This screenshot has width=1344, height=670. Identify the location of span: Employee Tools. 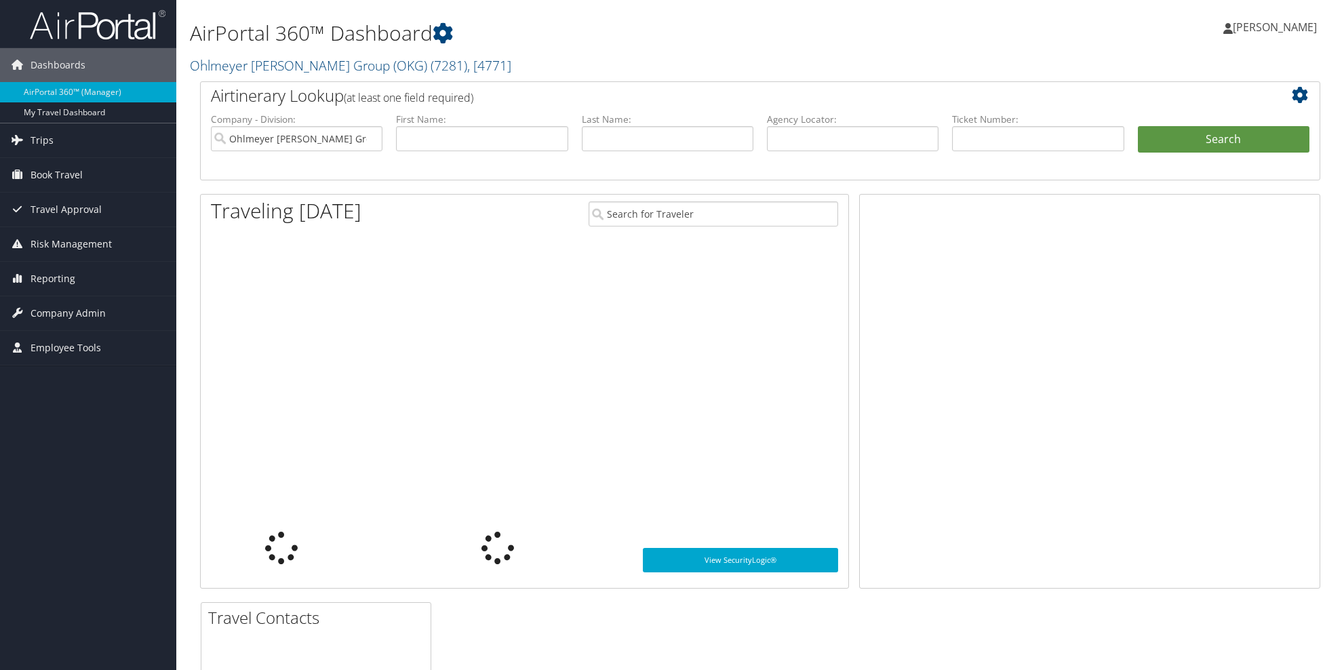
(66, 348).